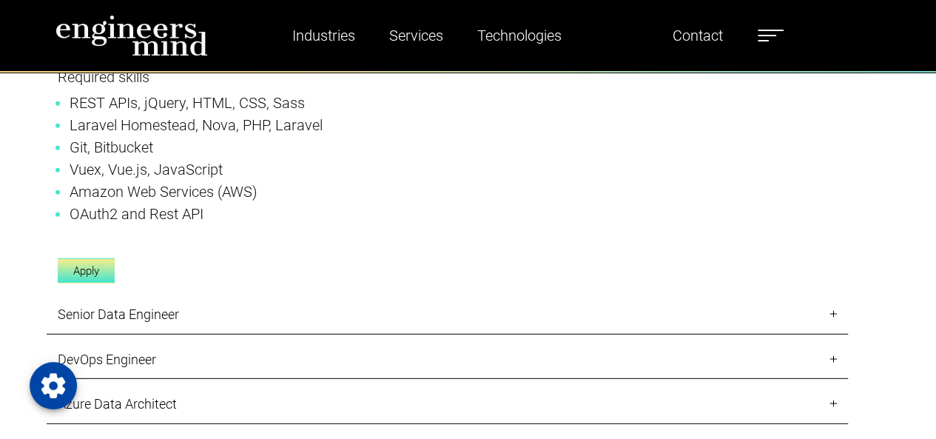  Describe the element at coordinates (447, 125) in the screenshot. I see `li: Laravel Homestead, Nova, PHP, Laravel` at that location.